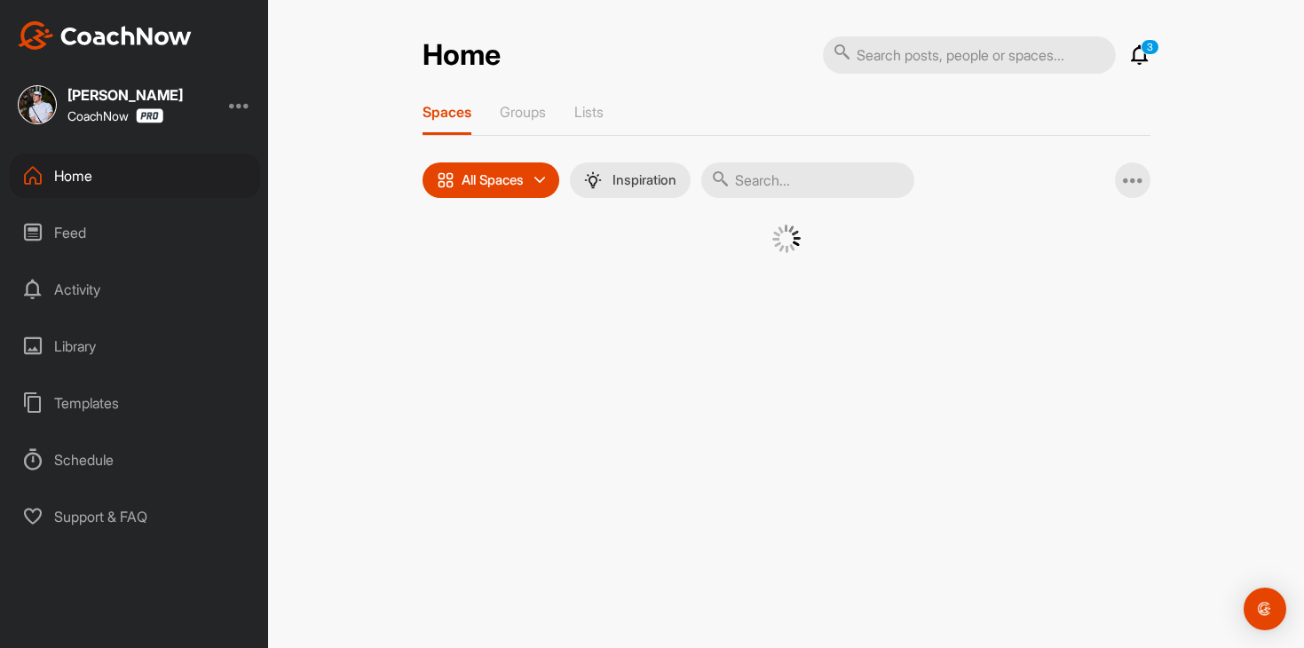 This screenshot has width=1304, height=648. Describe the element at coordinates (115, 115) in the screenshot. I see `div: CoachNow` at that location.